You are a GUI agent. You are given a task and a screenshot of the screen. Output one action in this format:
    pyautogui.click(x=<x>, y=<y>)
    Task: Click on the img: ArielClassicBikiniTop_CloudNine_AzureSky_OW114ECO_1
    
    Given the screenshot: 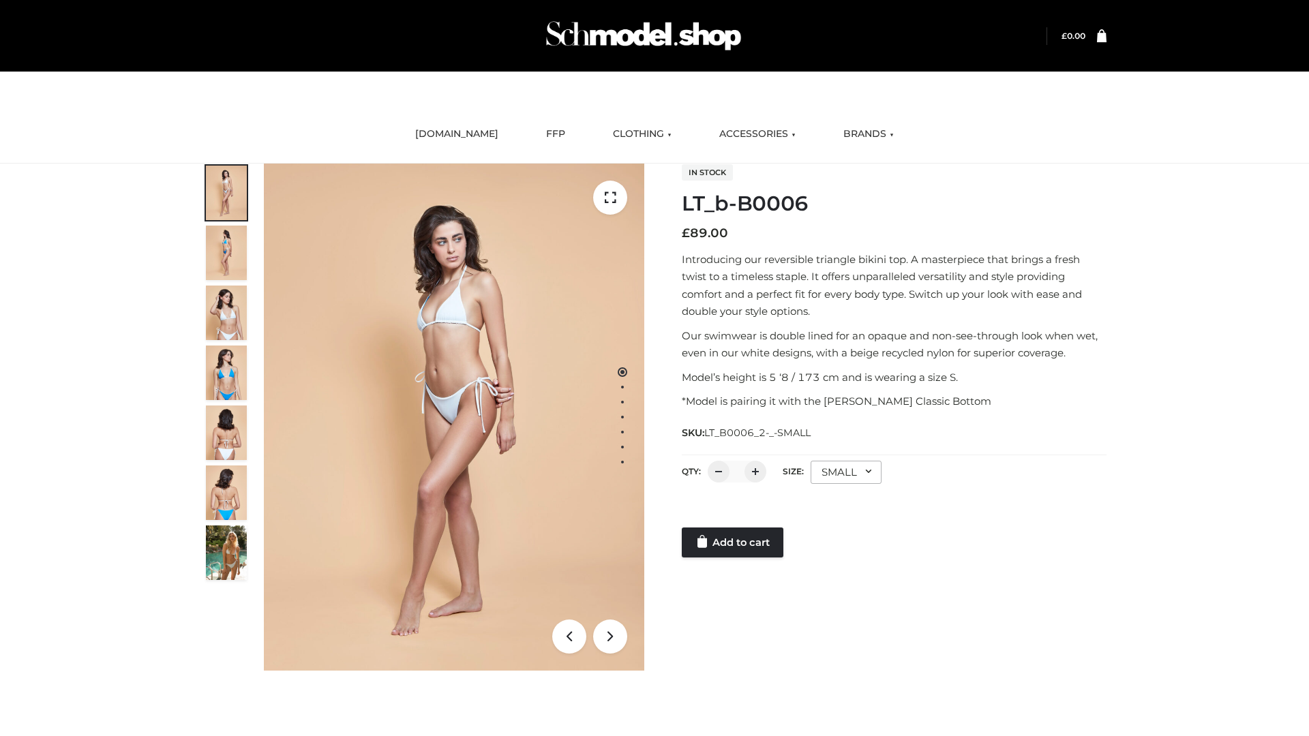 What is the action you would take?
    pyautogui.click(x=454, y=417)
    